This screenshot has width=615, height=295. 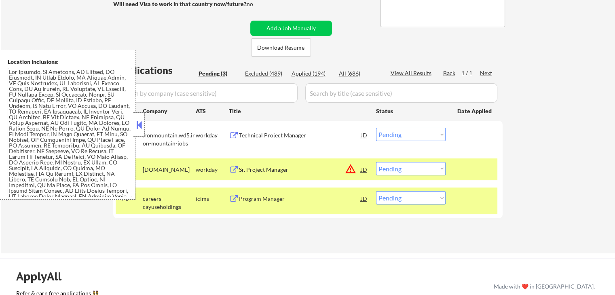 What do you see at coordinates (300, 199) in the screenshot?
I see `div: Program Manager` at bounding box center [300, 199].